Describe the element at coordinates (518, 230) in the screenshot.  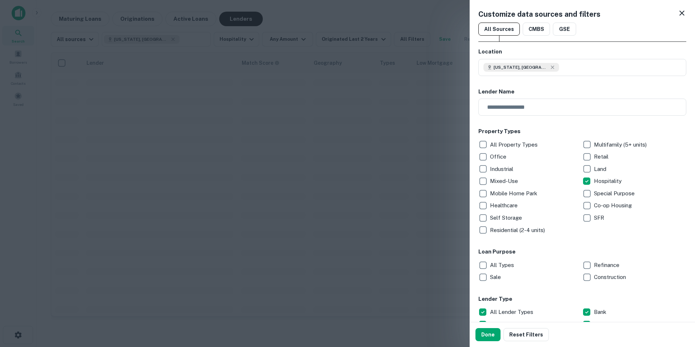
I see `p: Residential (2-4 units)` at that location.